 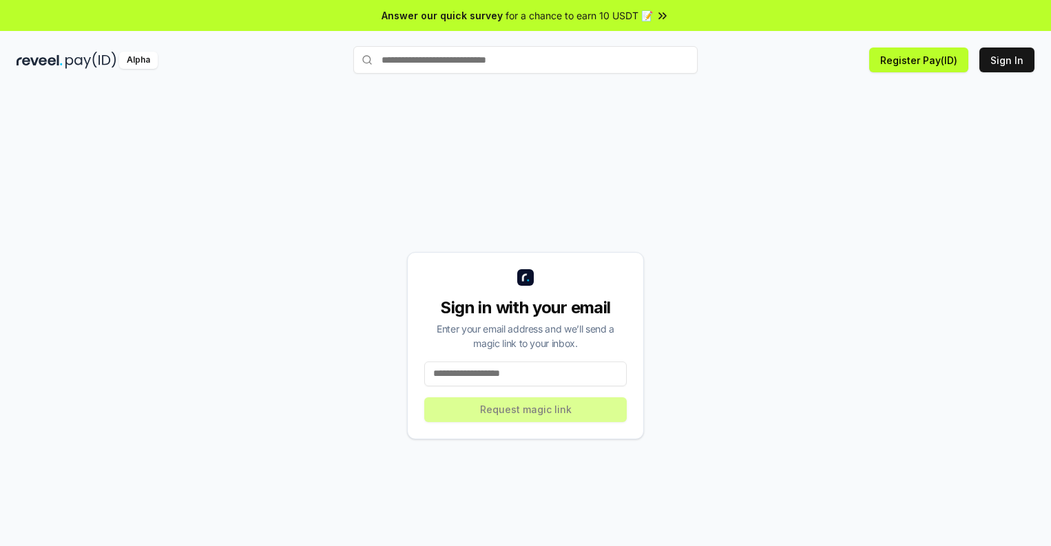 What do you see at coordinates (442, 15) in the screenshot?
I see `span: Answer our quick survey` at bounding box center [442, 15].